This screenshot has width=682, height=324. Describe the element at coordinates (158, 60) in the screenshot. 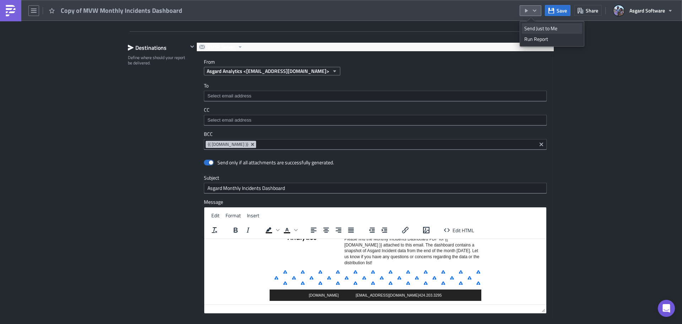

I see `div: Define where should your report be delivered.` at that location.